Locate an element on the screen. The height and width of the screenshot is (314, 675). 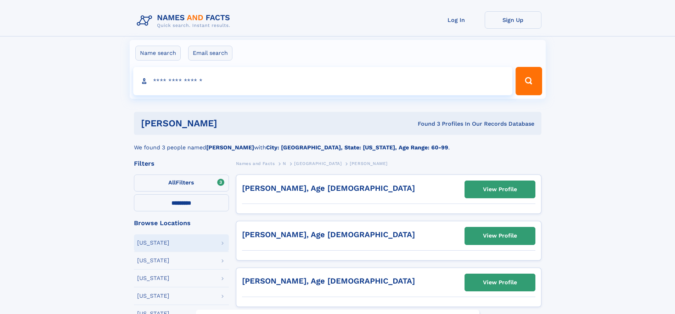
img: Logo Names and Facts is located at coordinates (185, 21).